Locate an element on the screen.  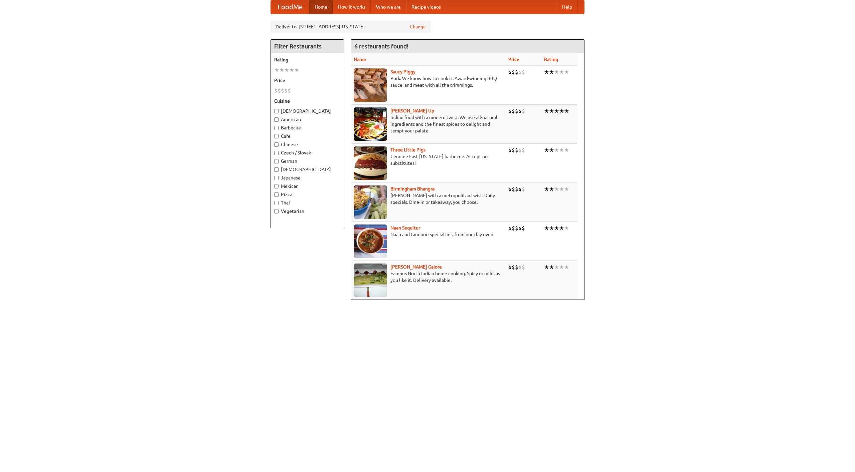
input: Chinese is located at coordinates (276, 145).